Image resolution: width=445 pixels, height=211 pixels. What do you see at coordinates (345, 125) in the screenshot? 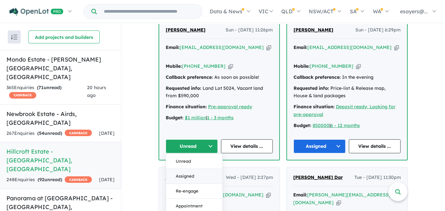
I see `a: 6 - 12 months` at bounding box center [345, 125].